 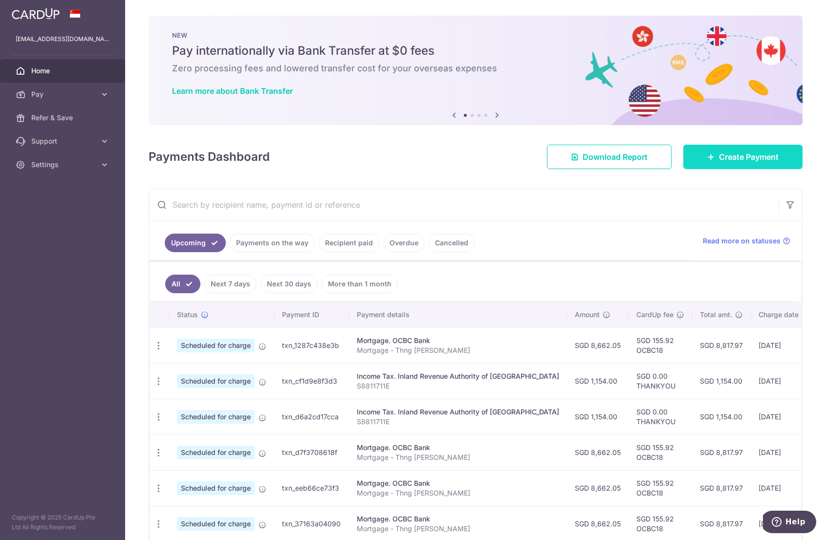 What do you see at coordinates (311, 345) in the screenshot?
I see `td: txn_1287c438e3b` at bounding box center [311, 345].